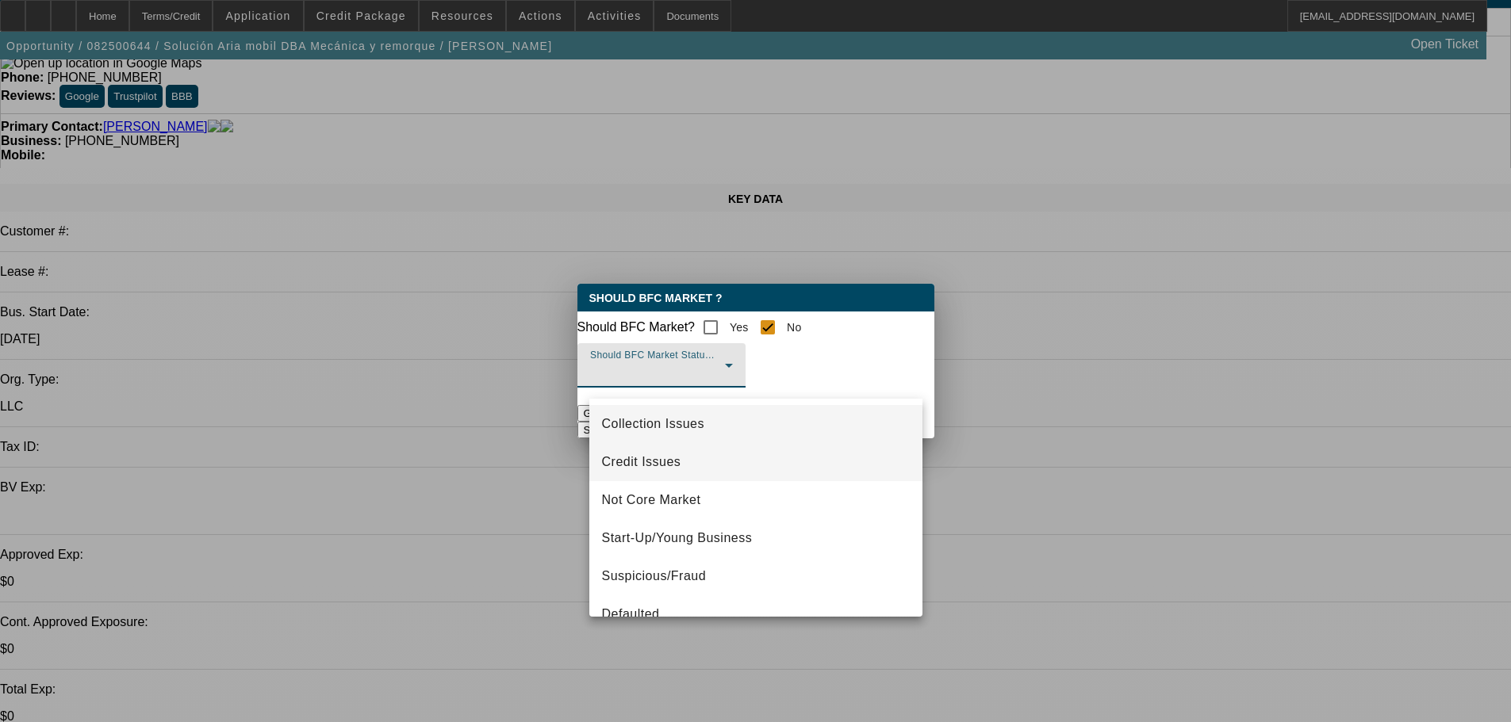 This screenshot has width=1511, height=722. Describe the element at coordinates (641, 462) in the screenshot. I see `span: Credit Issues` at that location.